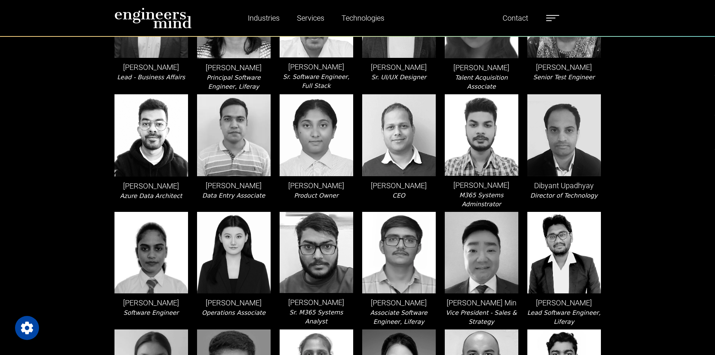  Describe the element at coordinates (399, 77) in the screenshot. I see `i: Sr. UI/UX Designer` at that location.